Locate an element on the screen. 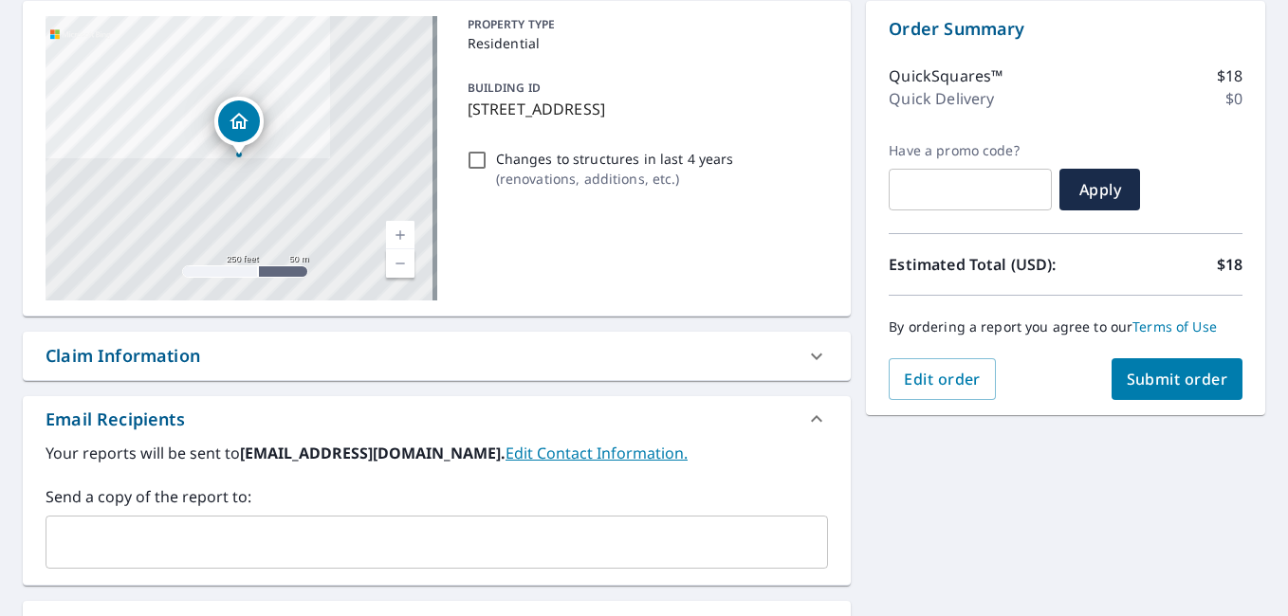 Image resolution: width=1288 pixels, height=616 pixels. button: Submit order is located at coordinates (1177, 379).